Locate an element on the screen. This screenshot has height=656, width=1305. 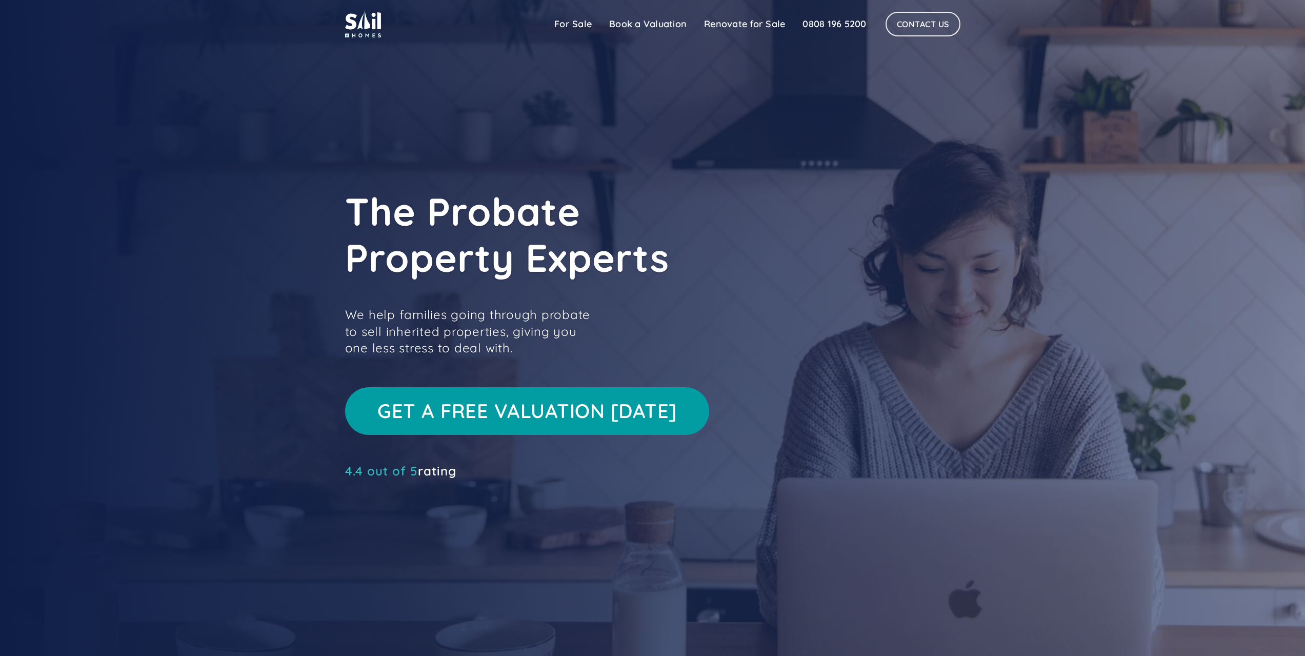
a: Contact Us is located at coordinates (923, 24).